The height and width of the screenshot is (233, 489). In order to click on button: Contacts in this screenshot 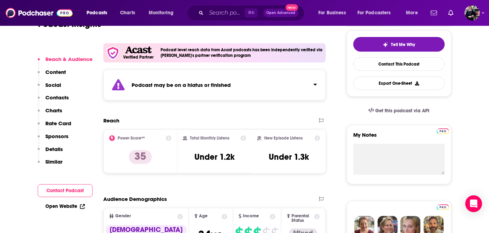, I will do `click(53, 101)`.